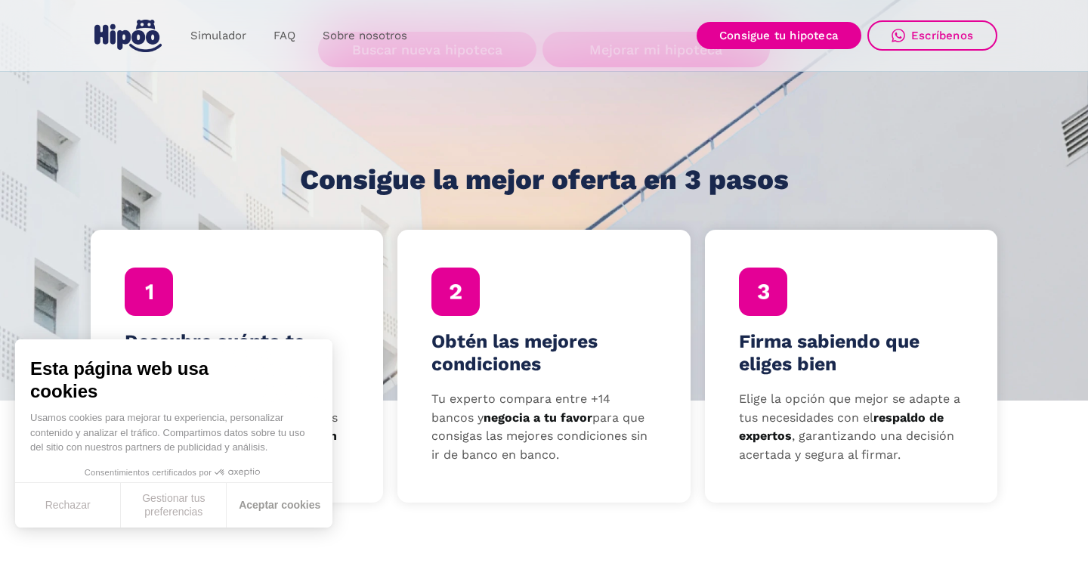 This screenshot has width=1088, height=588. I want to click on h1: Consigue la mejor oferta en 3 pasos, so click(544, 180).